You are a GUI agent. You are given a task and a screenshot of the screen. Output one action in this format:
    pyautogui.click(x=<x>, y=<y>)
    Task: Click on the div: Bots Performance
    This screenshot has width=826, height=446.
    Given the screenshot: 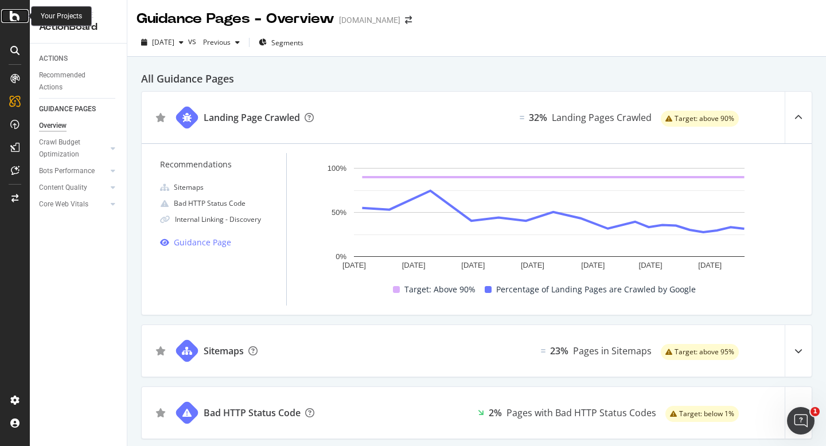 What is the action you would take?
    pyautogui.click(x=67, y=171)
    